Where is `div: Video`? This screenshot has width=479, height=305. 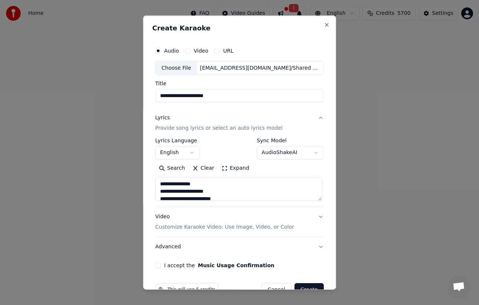
div: Video is located at coordinates (224, 222).